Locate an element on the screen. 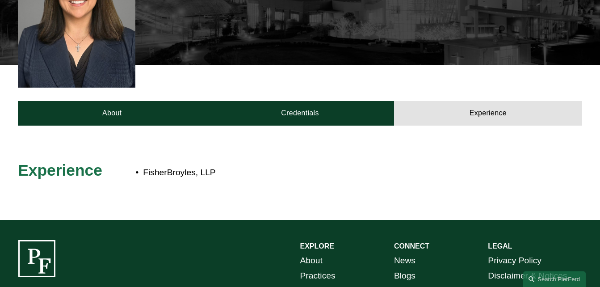 This screenshot has height=287, width=600. strong: CONNECT is located at coordinates (411, 246).